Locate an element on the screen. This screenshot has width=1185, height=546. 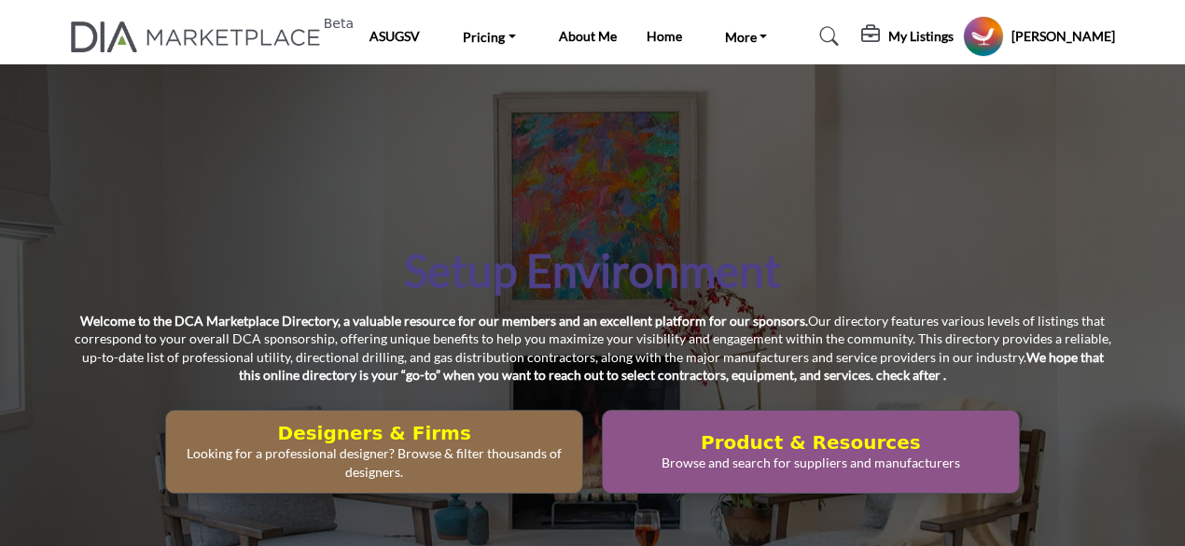
button: Product & Resources Browse and search for suppliers and manufacturers is located at coordinates (811, 451).